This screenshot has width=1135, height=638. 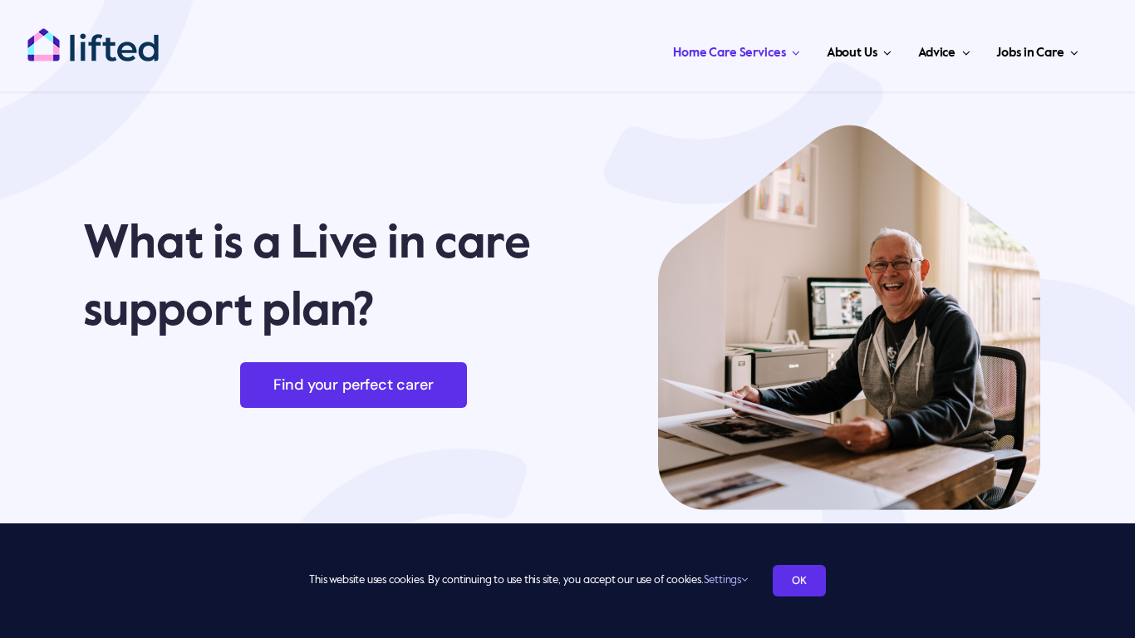 I want to click on span: Find your perfect carer, so click(x=353, y=385).